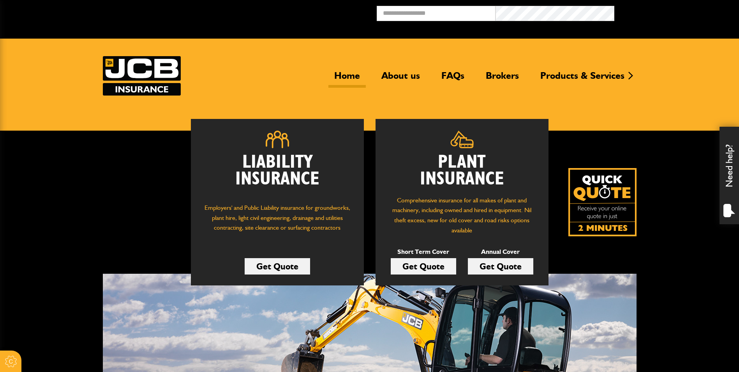 Image resolution: width=739 pixels, height=372 pixels. Describe the element at coordinates (729, 175) in the screenshot. I see `div: Need help?` at that location.